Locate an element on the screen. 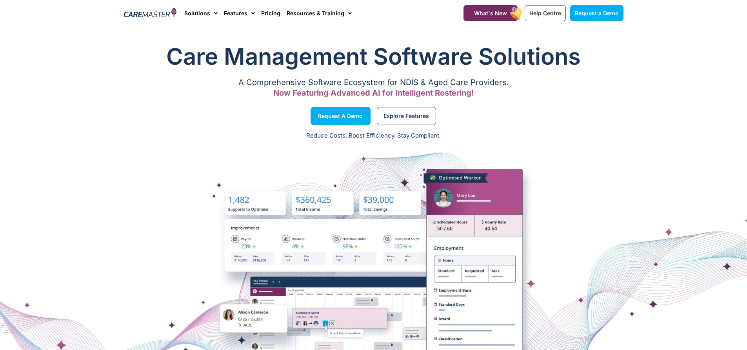  img: CareMaster Logo is located at coordinates (150, 13).